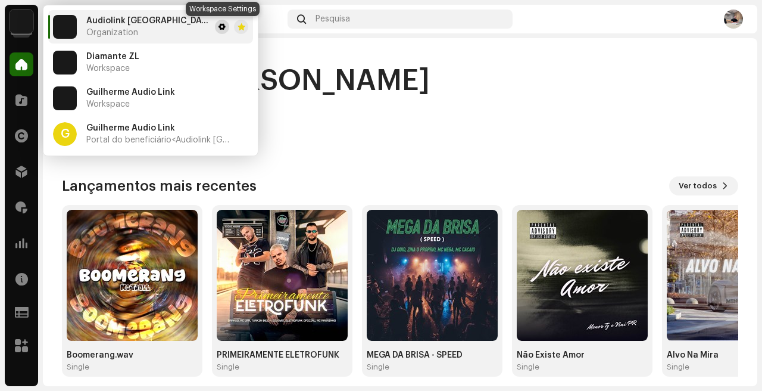 Image resolution: width=762 pixels, height=391 pixels. I want to click on div: Boomerang.wav, so click(132, 355).